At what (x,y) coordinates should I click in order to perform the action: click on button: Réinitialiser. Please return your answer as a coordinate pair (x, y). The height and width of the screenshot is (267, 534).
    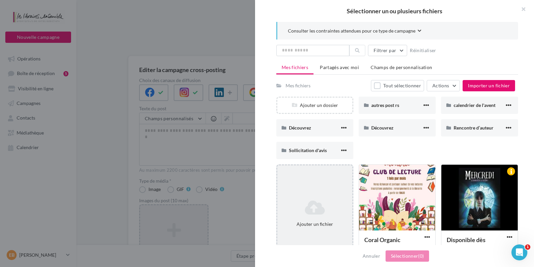
    Looking at the image, I should click on (423, 51).